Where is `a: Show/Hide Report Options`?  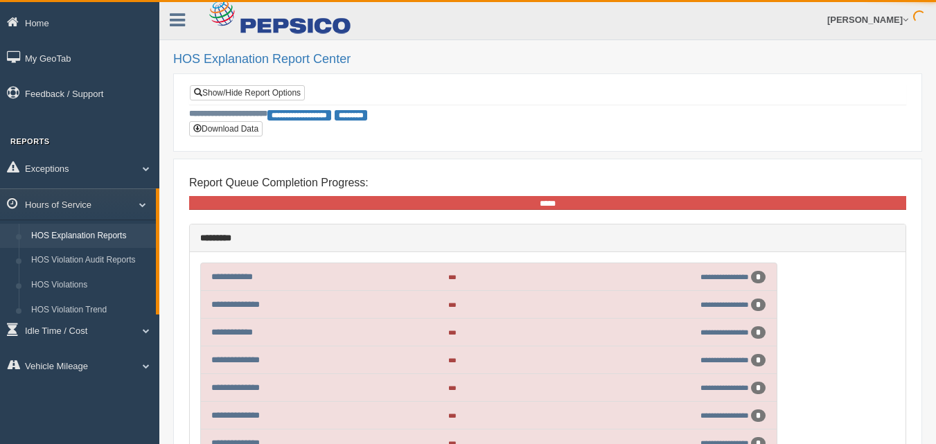 a: Show/Hide Report Options is located at coordinates (247, 93).